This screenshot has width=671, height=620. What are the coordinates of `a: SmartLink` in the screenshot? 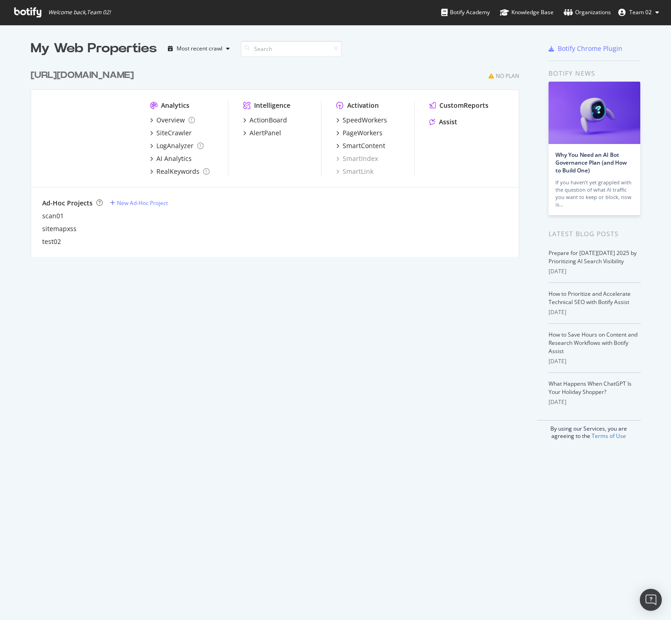 It's located at (355, 172).